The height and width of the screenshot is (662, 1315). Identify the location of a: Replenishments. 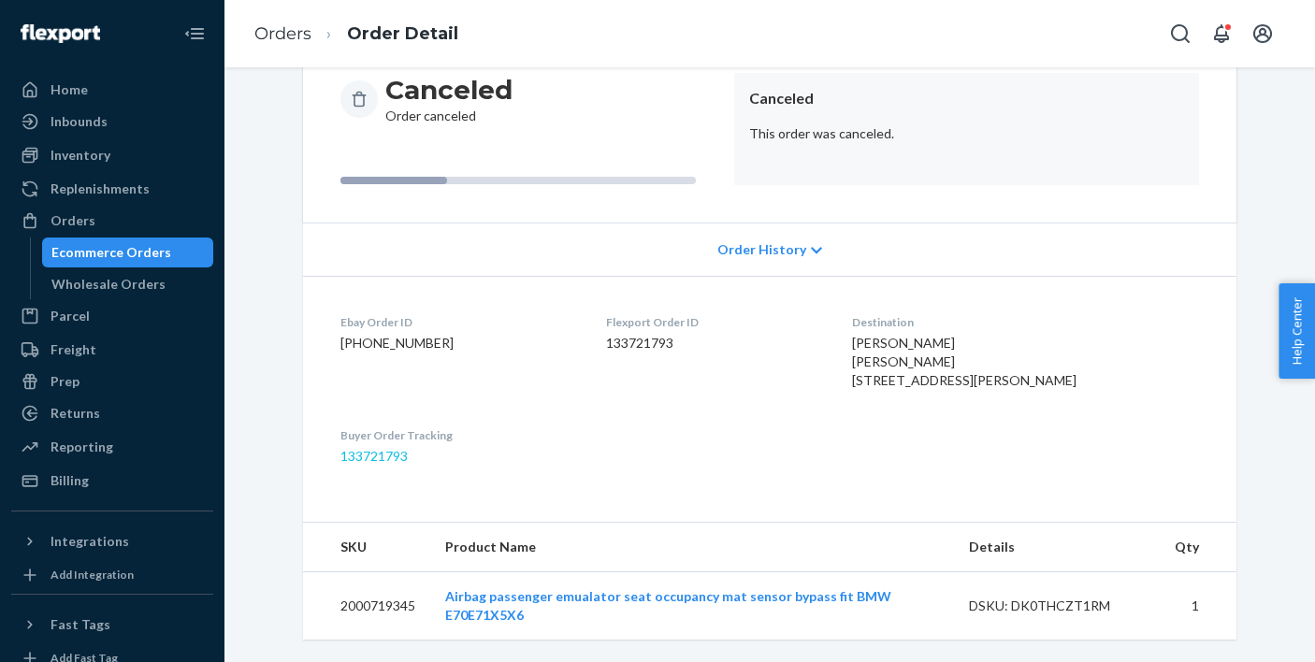
(112, 189).